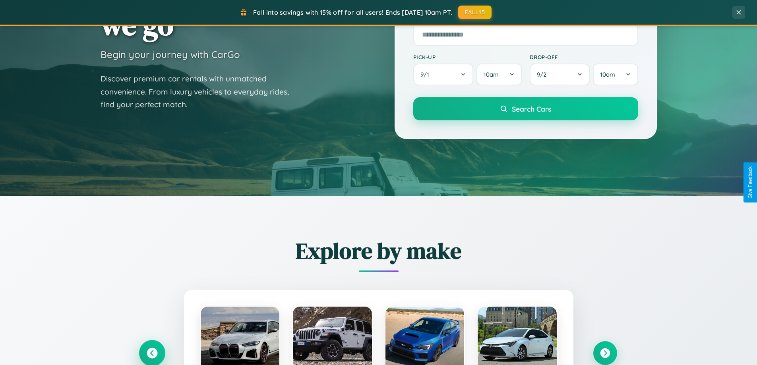 The height and width of the screenshot is (365, 757). Describe the element at coordinates (526, 109) in the screenshot. I see `button: Search Cars` at that location.